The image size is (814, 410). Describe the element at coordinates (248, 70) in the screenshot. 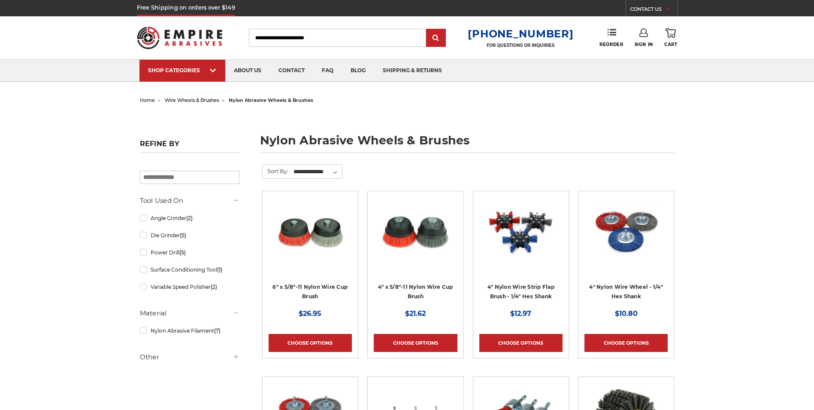

I see `a: about us` at that location.